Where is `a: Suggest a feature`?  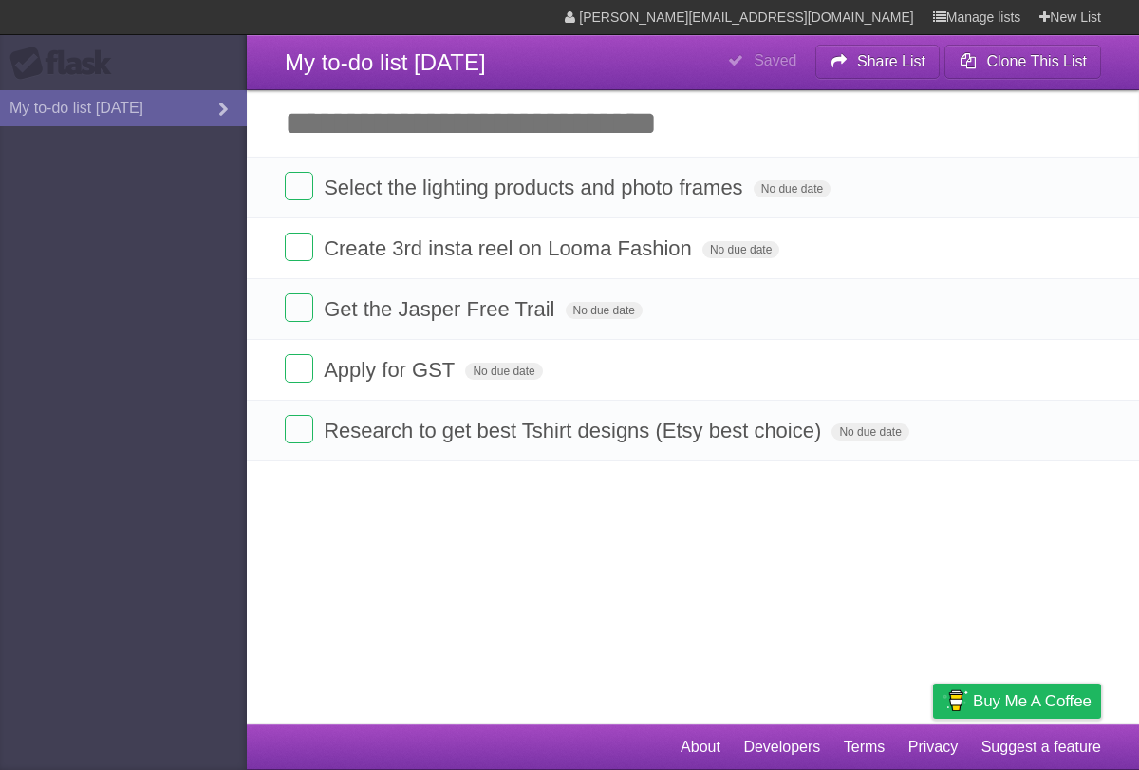
a: Suggest a feature is located at coordinates (1041, 747).